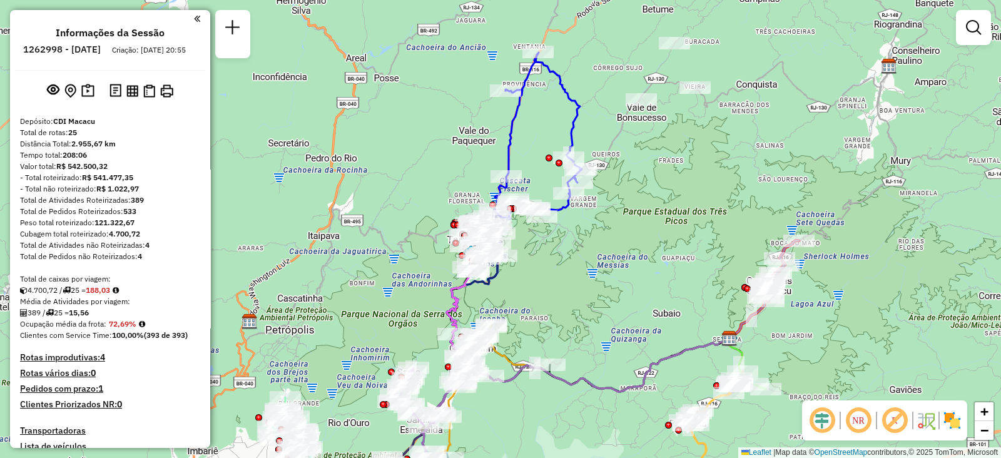  I want to click on img: CDI Macacu, so click(729, 338).